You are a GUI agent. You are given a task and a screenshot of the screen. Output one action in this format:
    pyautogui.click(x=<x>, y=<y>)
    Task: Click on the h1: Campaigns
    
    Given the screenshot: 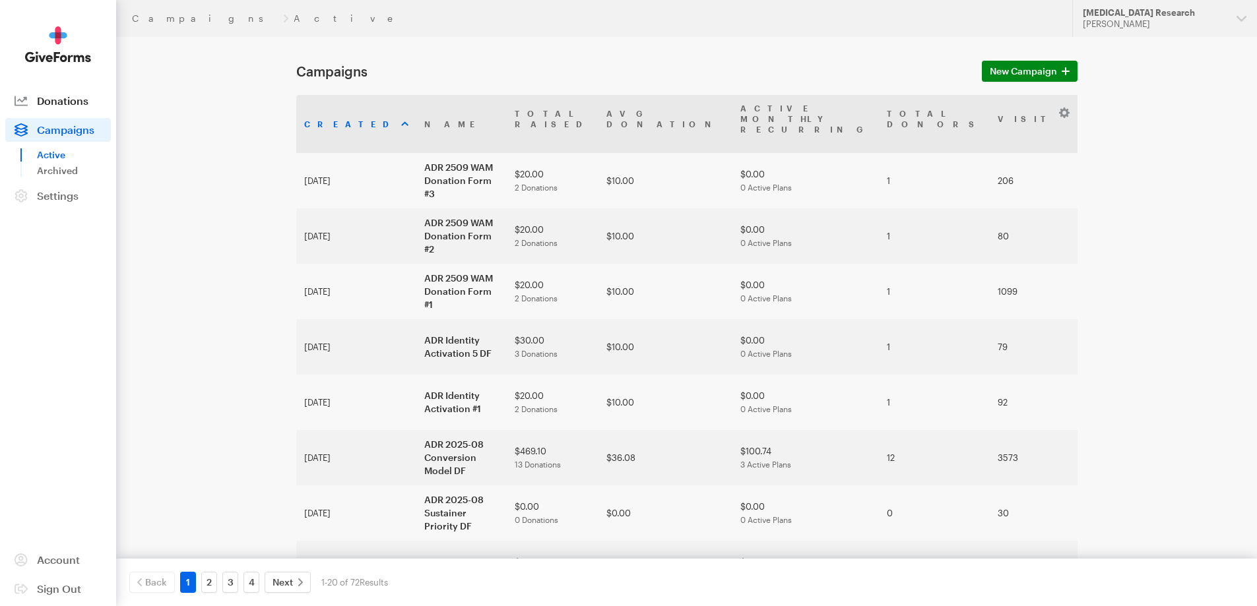 What is the action you would take?
    pyautogui.click(x=631, y=71)
    